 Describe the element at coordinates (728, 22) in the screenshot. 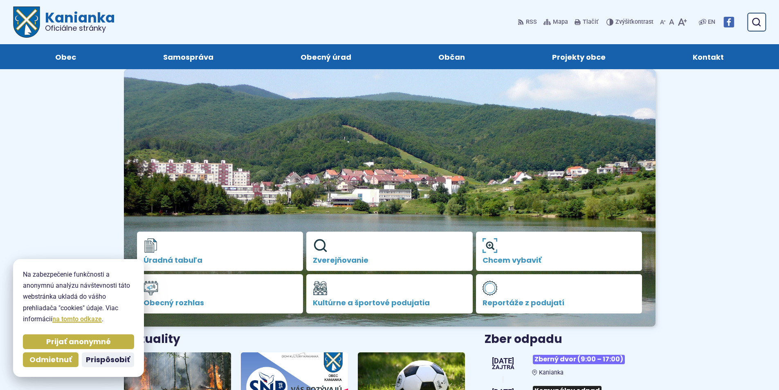

I see `img: Prejsť na Facebook stránku` at that location.